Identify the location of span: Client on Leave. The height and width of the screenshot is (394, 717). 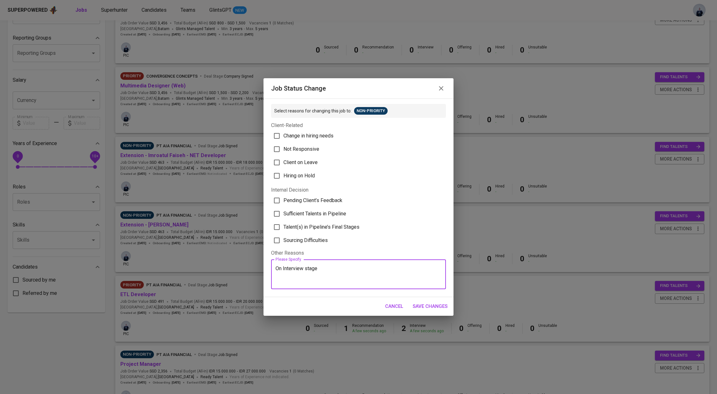
(300, 162).